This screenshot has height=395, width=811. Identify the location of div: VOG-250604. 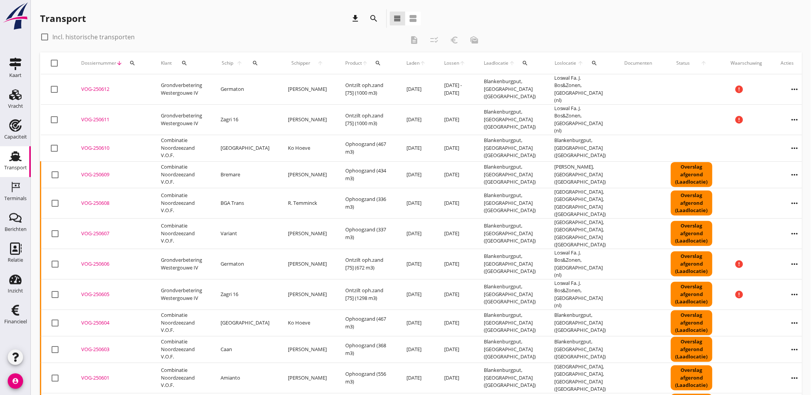
(112, 323).